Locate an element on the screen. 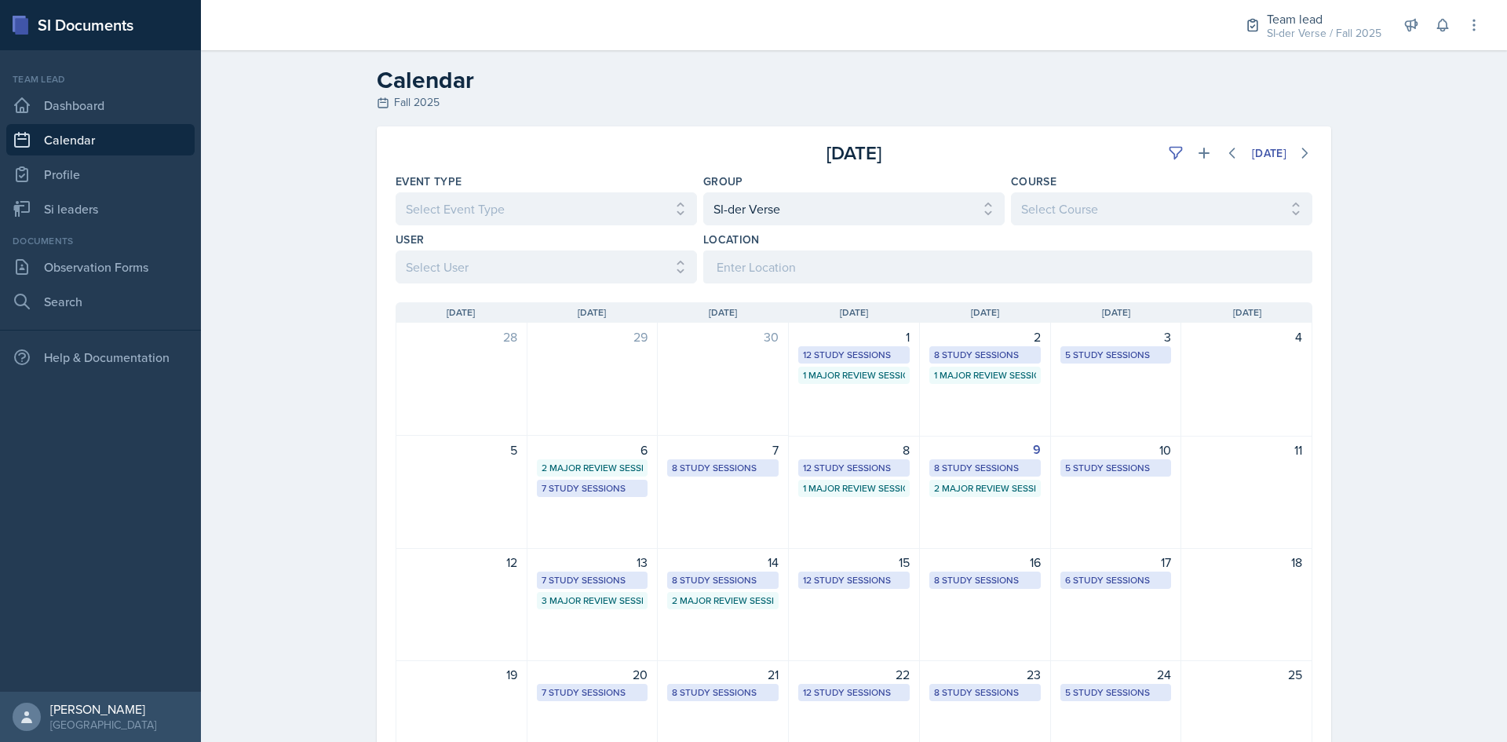 This screenshot has height=742, width=1507. div: 5 is located at coordinates (462, 450).